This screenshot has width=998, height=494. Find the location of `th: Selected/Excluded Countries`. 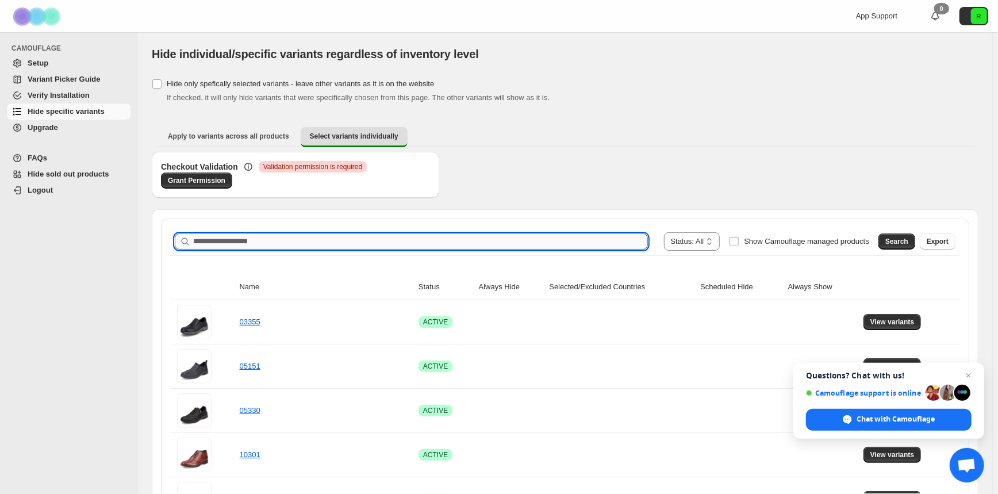

th: Selected/Excluded Countries is located at coordinates (621, 287).